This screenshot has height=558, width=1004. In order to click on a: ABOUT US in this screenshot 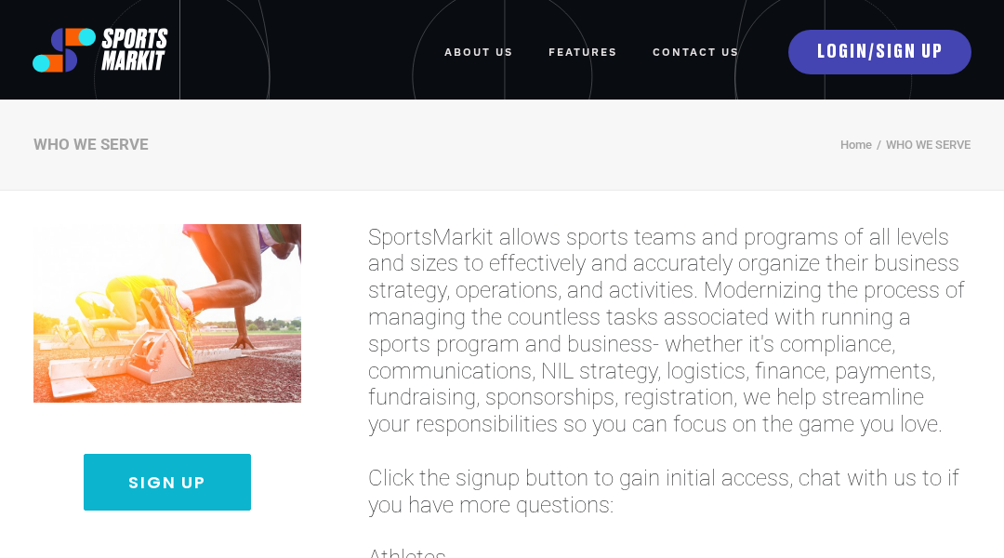, I will do `click(479, 52)`.